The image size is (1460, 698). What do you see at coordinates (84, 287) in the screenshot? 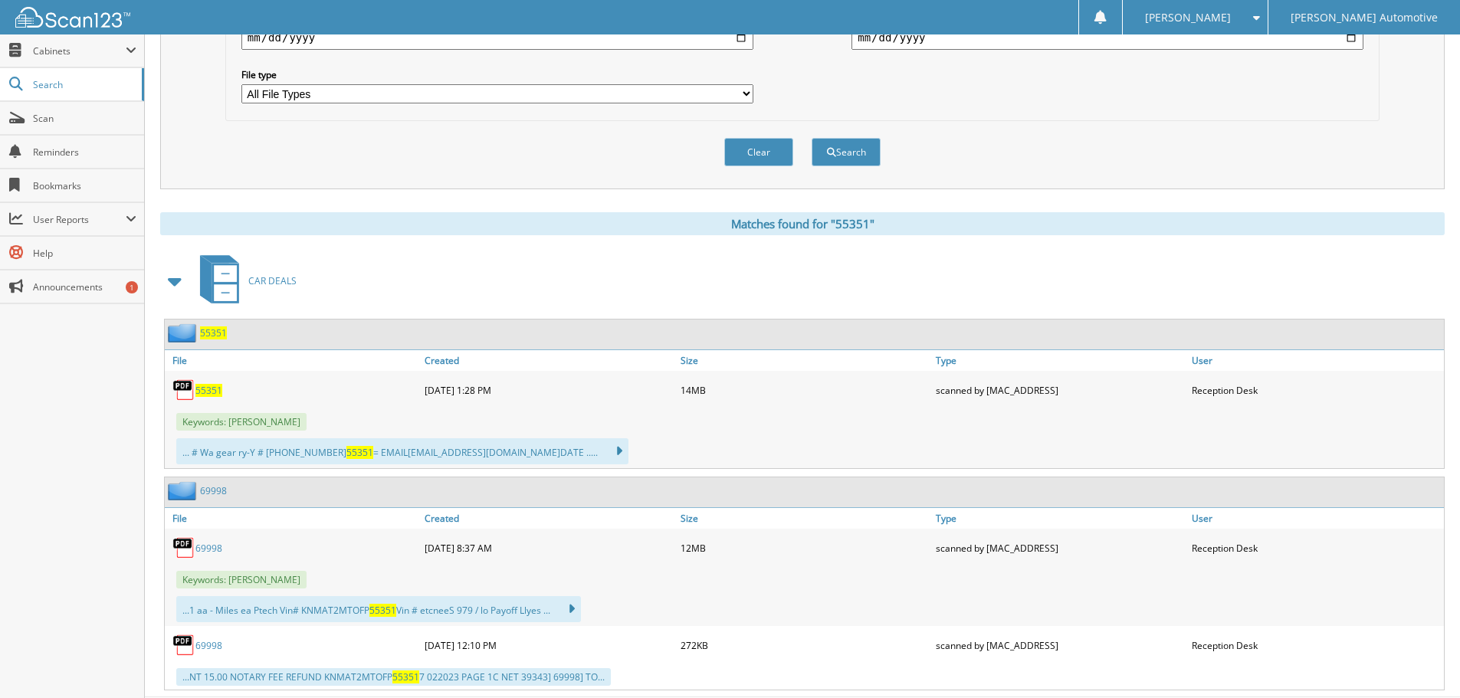
I see `span: Announcements` at bounding box center [84, 287].